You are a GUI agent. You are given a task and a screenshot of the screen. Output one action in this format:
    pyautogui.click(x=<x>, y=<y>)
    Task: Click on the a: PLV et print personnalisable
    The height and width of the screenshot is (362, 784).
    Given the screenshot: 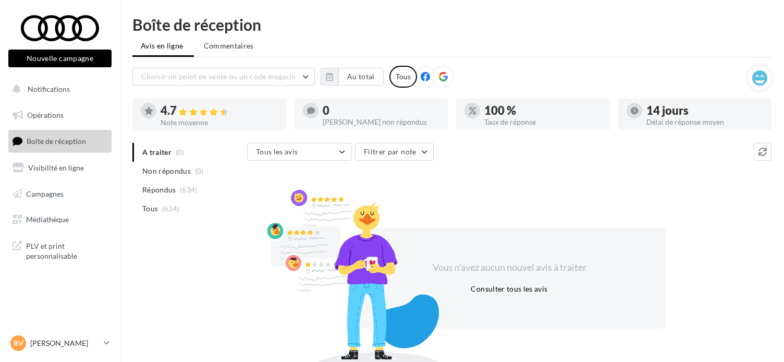 What is the action you would take?
    pyautogui.click(x=60, y=250)
    